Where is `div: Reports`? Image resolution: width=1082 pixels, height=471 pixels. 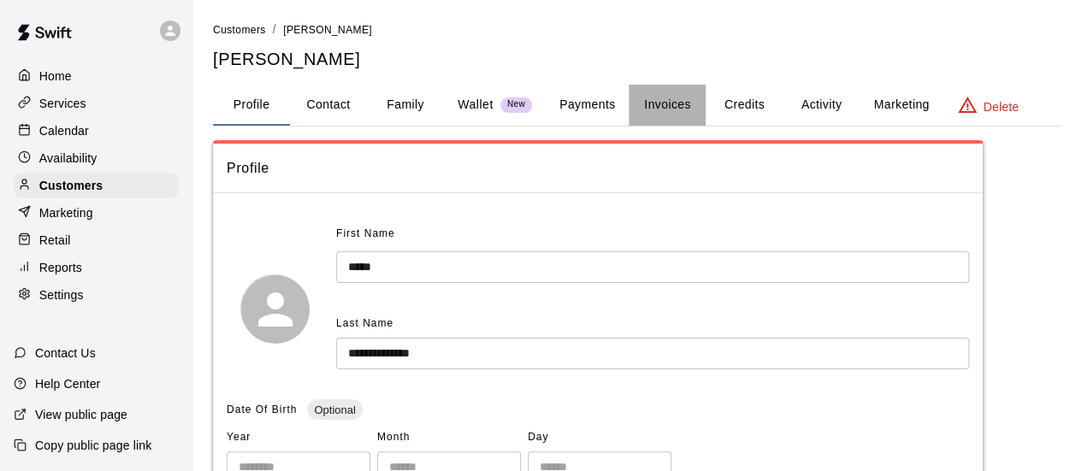 div: Reports is located at coordinates (96, 268).